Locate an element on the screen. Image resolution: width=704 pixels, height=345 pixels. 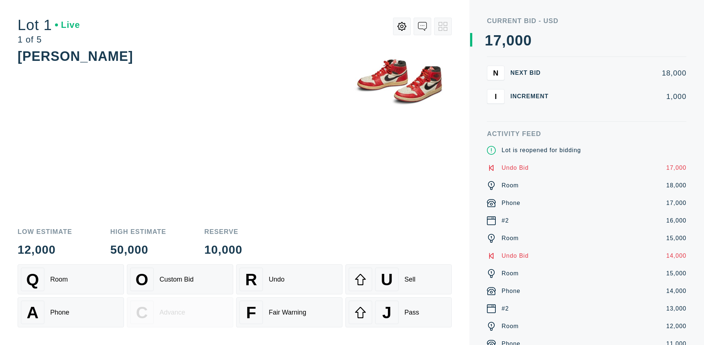
div: 1,000 is located at coordinates (623, 96).